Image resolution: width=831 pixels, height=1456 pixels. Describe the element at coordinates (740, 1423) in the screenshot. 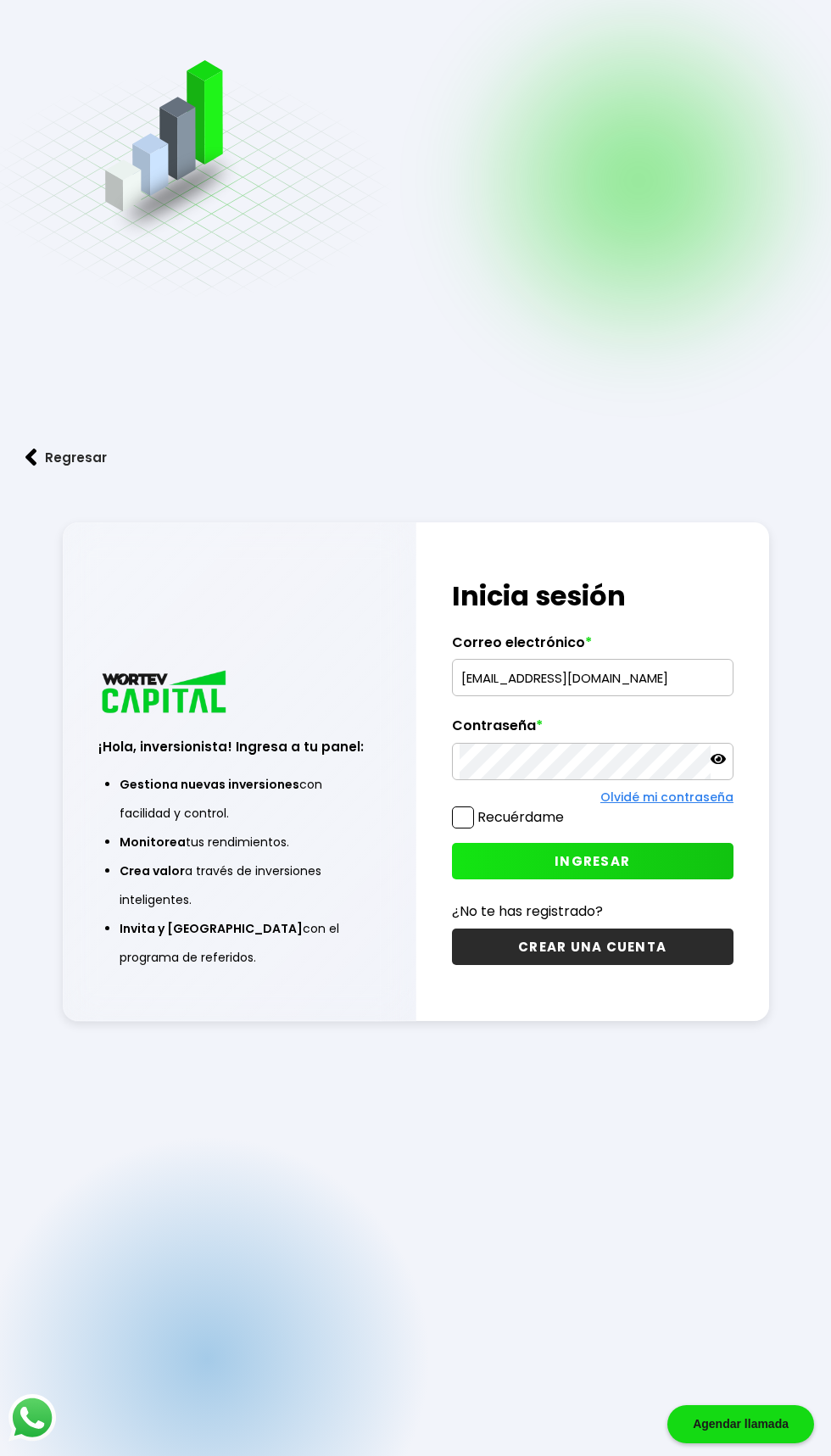

I see `div: Agendar llamada` at that location.